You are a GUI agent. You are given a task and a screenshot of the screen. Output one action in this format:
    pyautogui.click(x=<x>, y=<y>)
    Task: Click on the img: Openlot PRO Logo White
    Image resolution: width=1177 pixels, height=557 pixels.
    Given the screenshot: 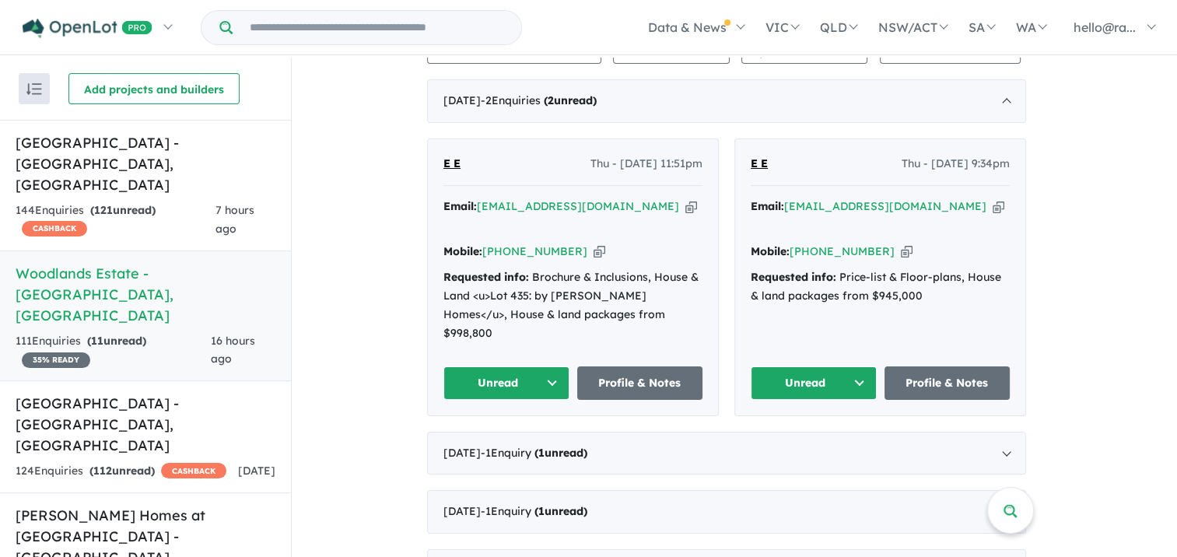 What is the action you would take?
    pyautogui.click(x=87, y=28)
    